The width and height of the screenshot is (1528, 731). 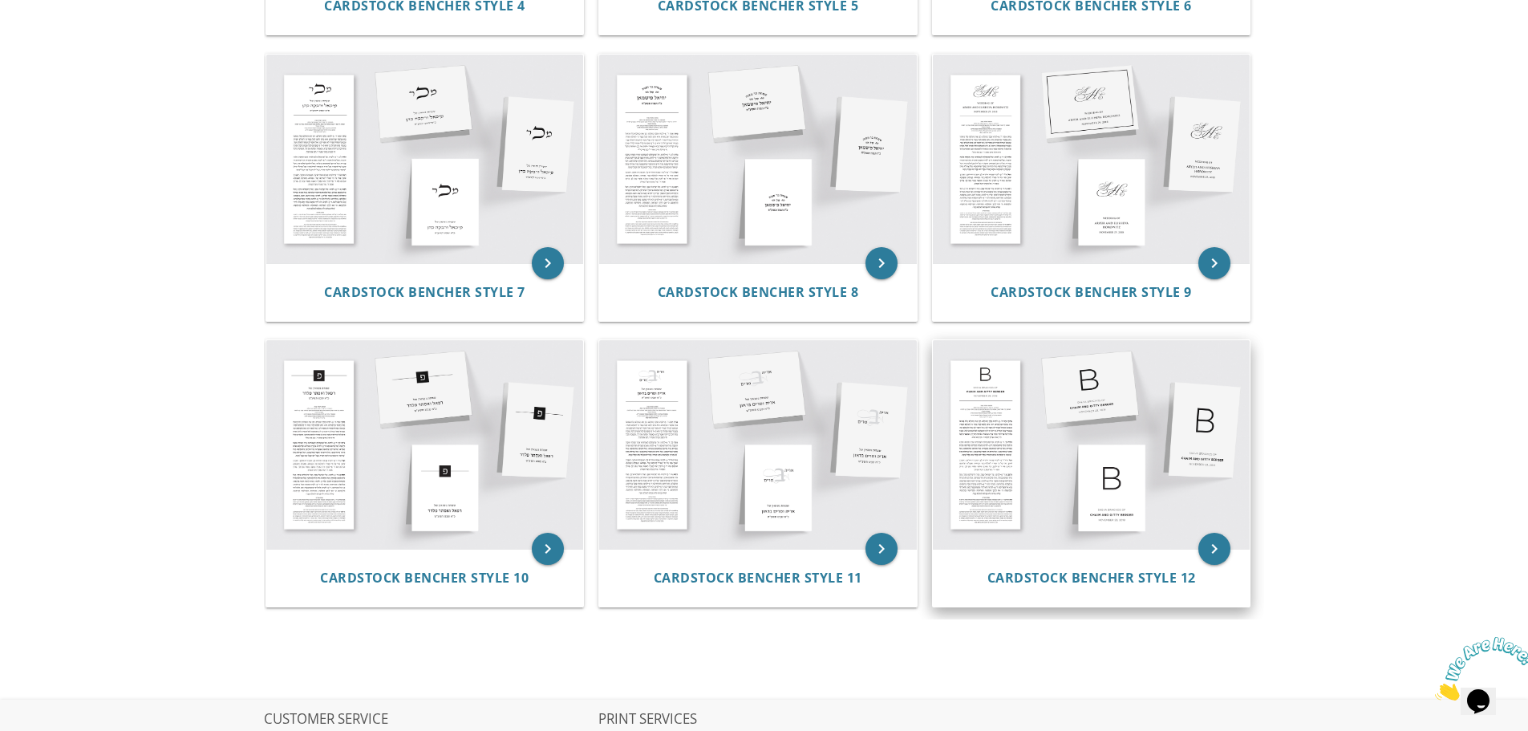 I want to click on h2: PRINT SERVICES, so click(x=764, y=719).